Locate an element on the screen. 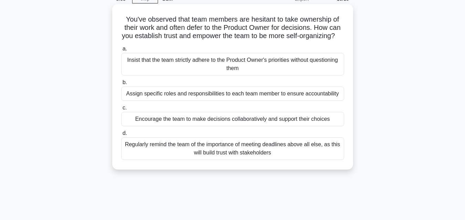 The width and height of the screenshot is (465, 220). span: a. is located at coordinates (124, 48).